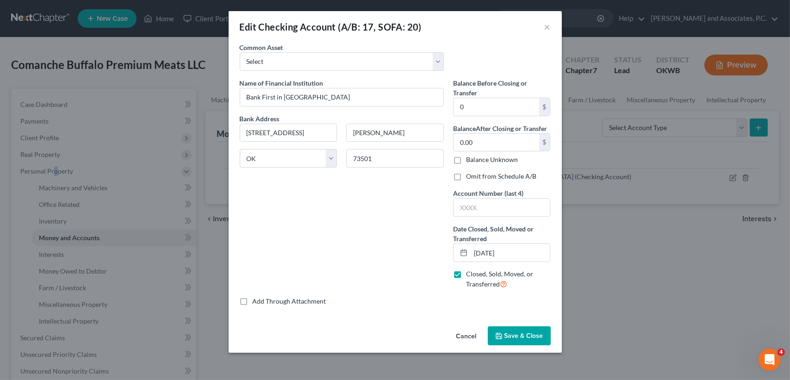 This screenshot has height=380, width=790. Describe the element at coordinates (341, 118) in the screenshot. I see `label: Bank Address` at that location.